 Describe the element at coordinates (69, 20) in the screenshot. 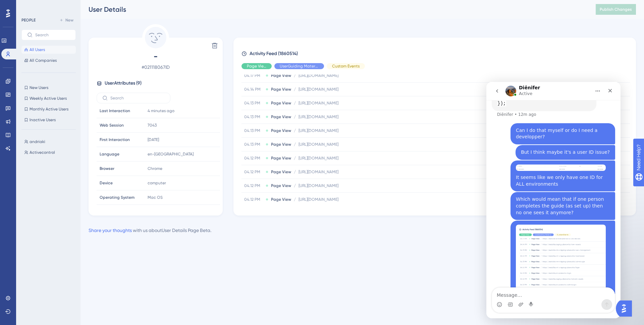

I see `span: New` at that location.